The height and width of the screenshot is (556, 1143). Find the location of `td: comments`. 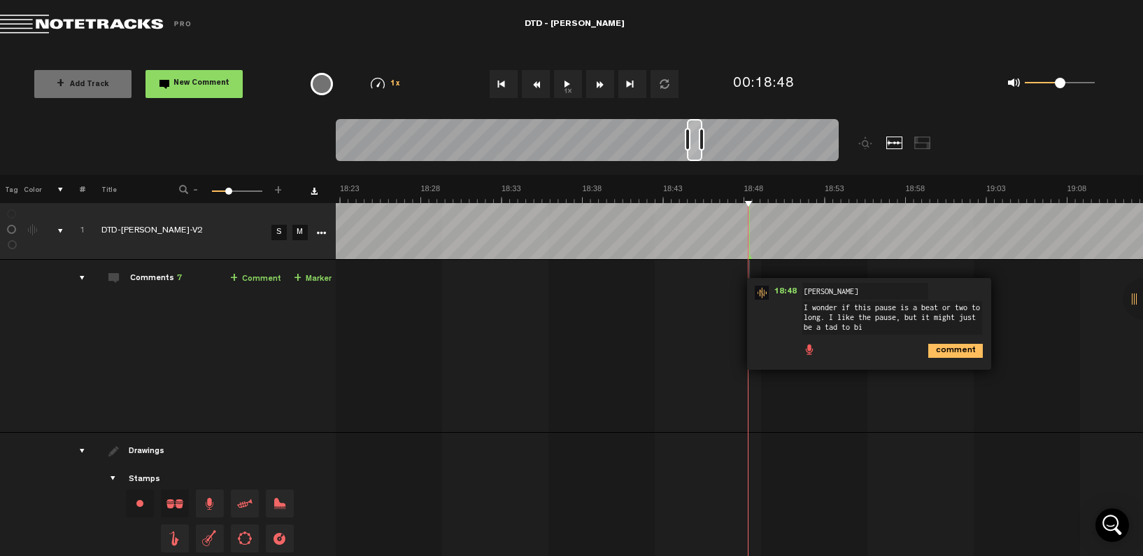

td: comments is located at coordinates (74, 346).